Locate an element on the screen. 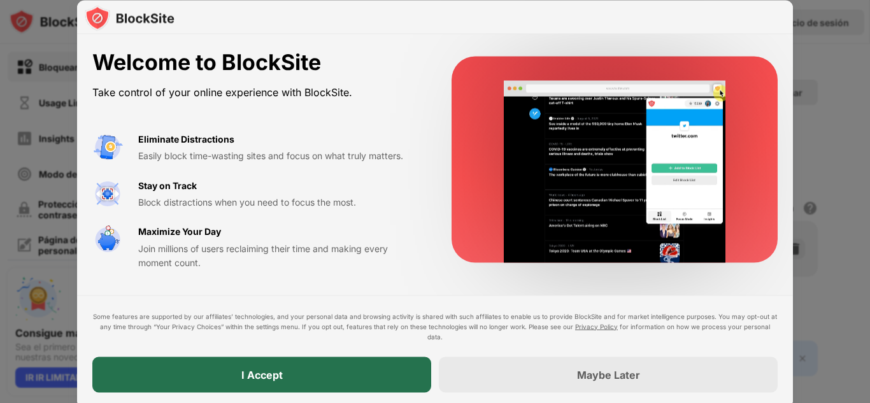 The image size is (870, 403). div: Block distractions when you need to focus the most. is located at coordinates (280, 202).